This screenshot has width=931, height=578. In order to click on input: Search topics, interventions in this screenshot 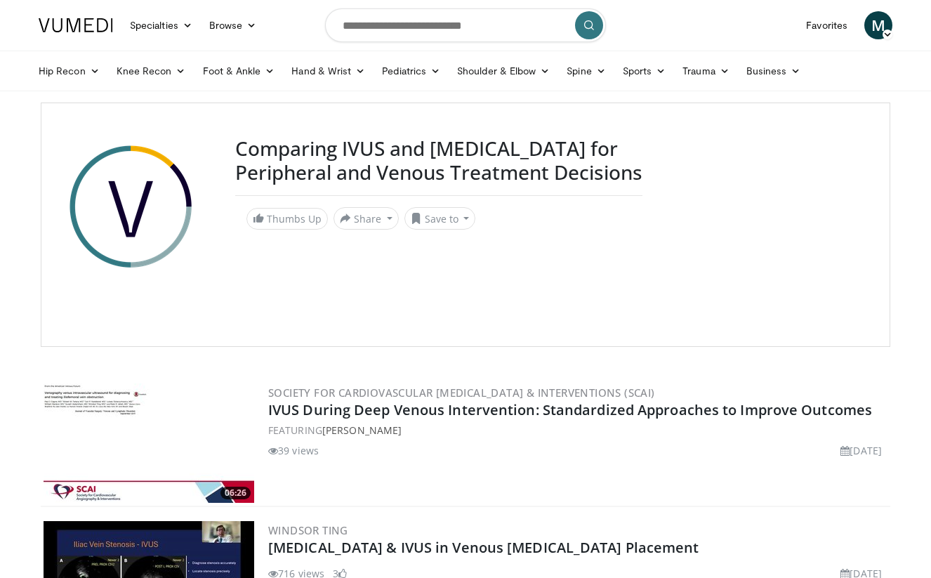, I will do `click(465, 25)`.